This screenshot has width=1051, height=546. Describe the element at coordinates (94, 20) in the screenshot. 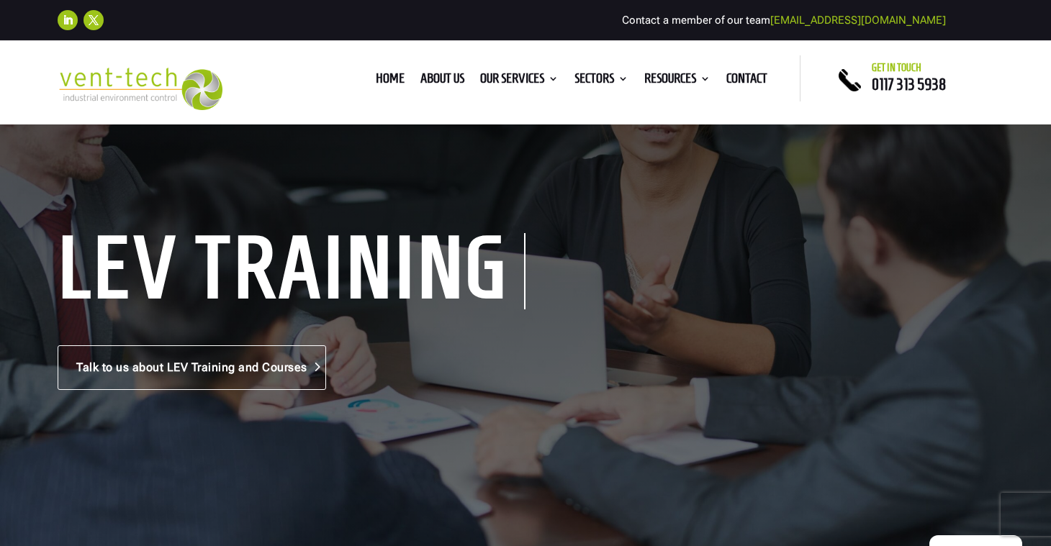

I see `a: Follow on X` at that location.